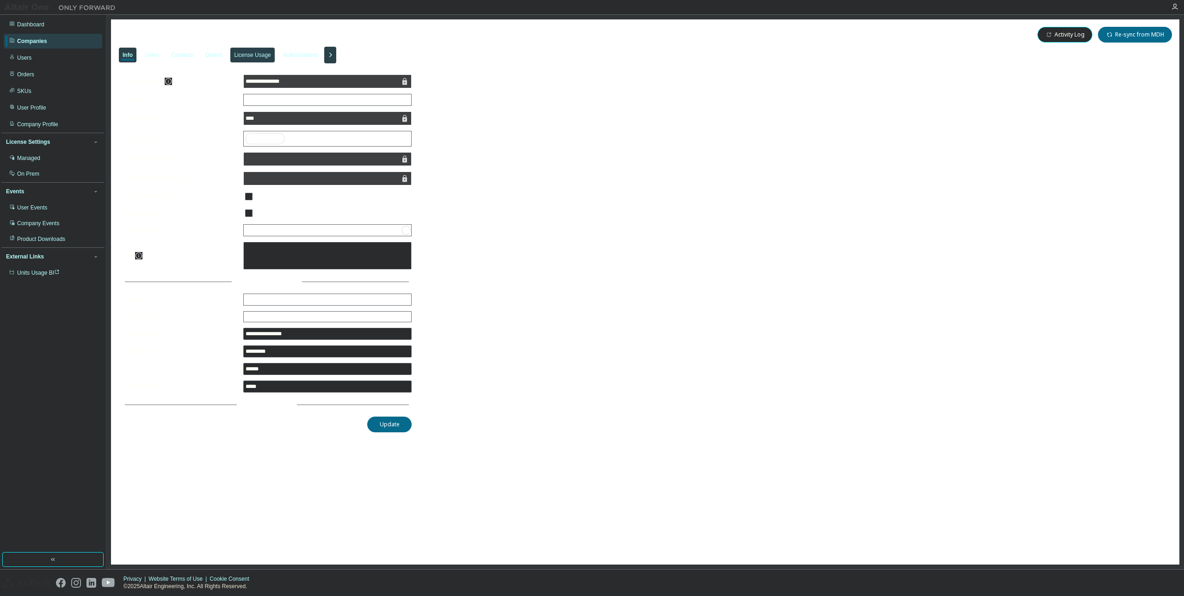 This screenshot has width=1184, height=596. I want to click on div: Companies, so click(32, 41).